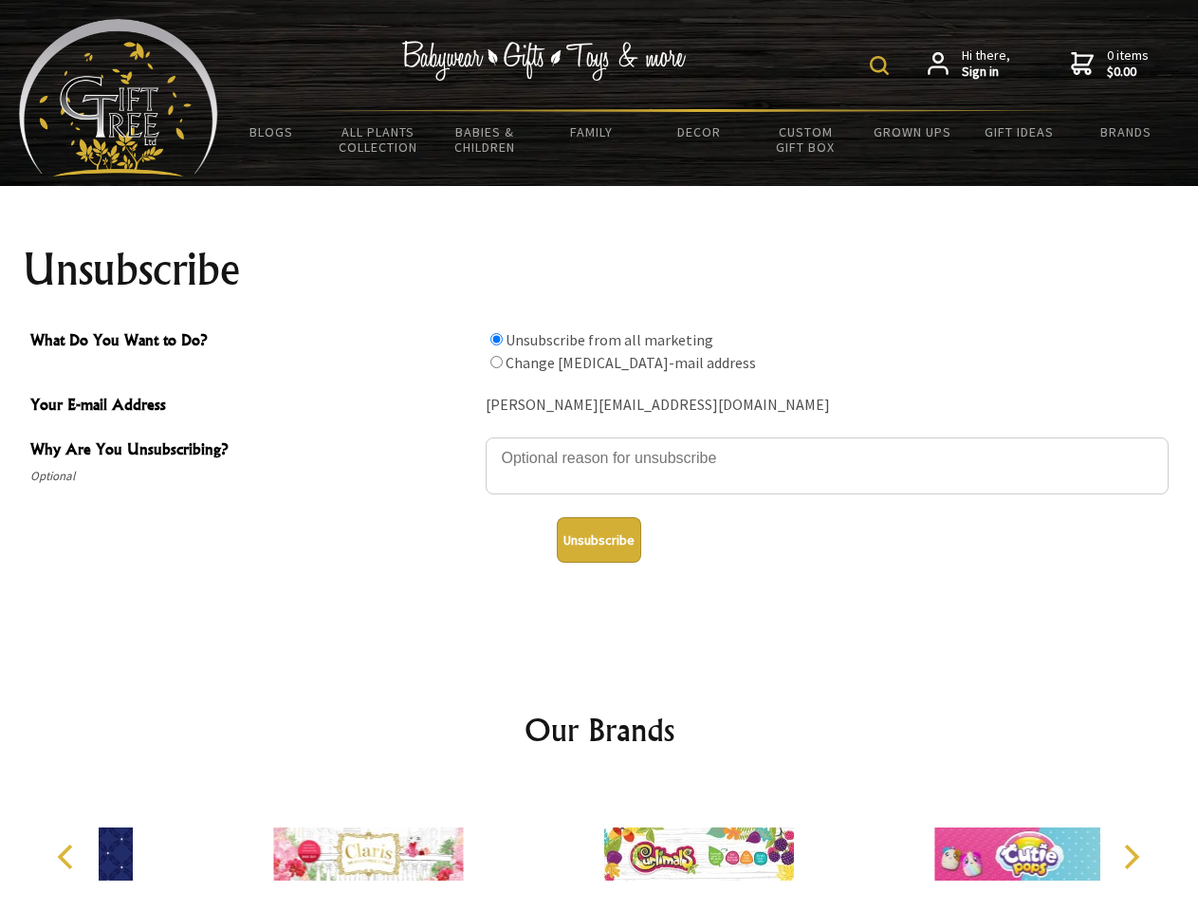 The height and width of the screenshot is (911, 1198). I want to click on a: Gift Ideas, so click(1019, 132).